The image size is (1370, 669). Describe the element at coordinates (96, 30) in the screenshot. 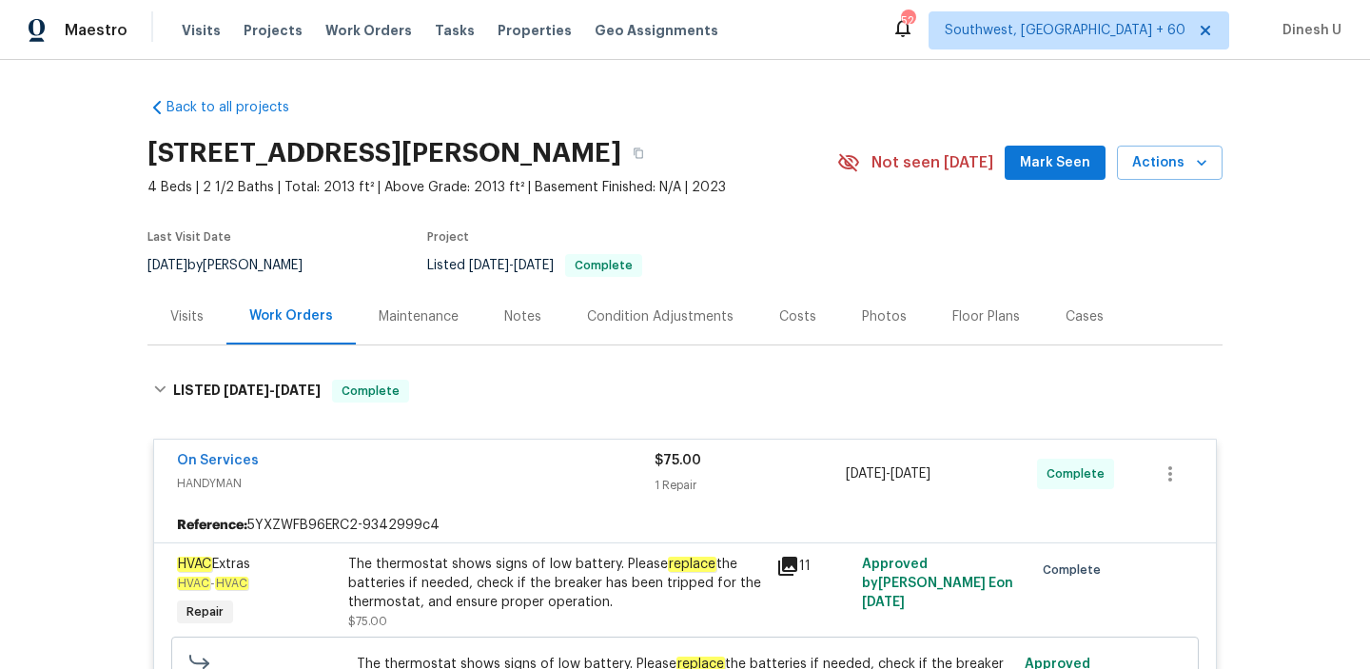

I see `span: Maestro` at that location.